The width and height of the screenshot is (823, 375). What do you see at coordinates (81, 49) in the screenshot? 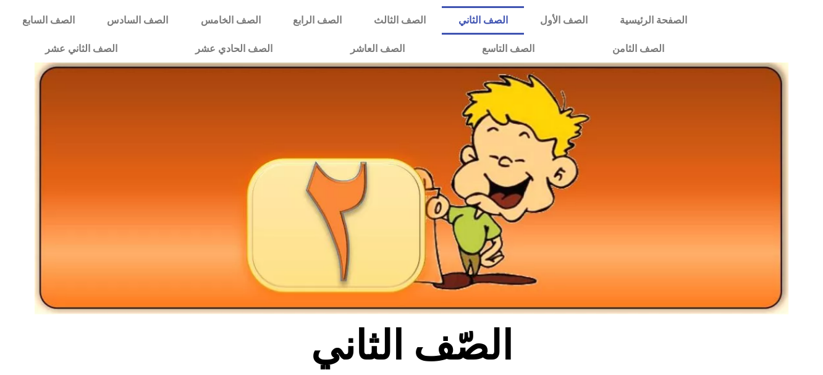
I see `a: الصف الثاني عشر` at bounding box center [81, 49].